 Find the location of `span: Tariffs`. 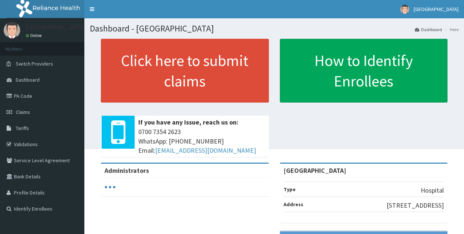

span: Tariffs is located at coordinates (22, 128).